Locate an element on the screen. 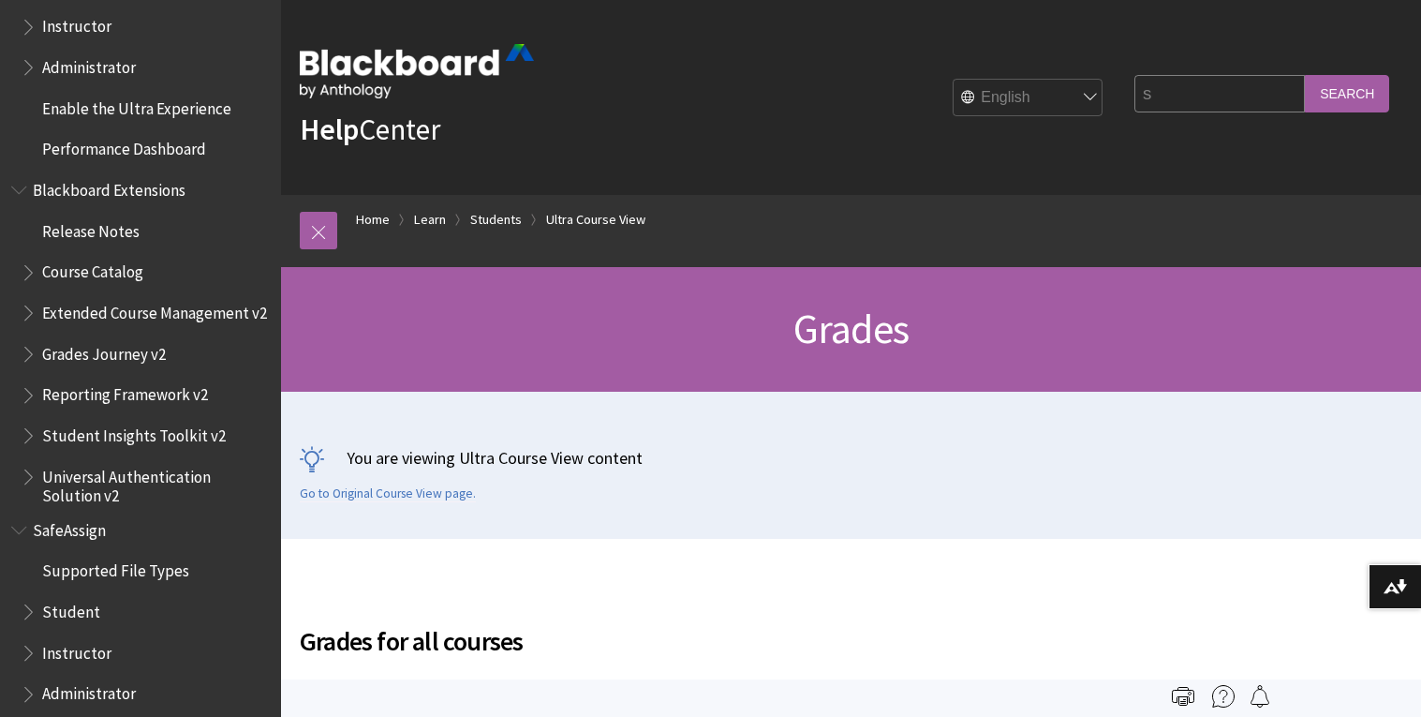 The width and height of the screenshot is (1421, 717). span: Extended Course Management v2 is located at coordinates (155, 309).